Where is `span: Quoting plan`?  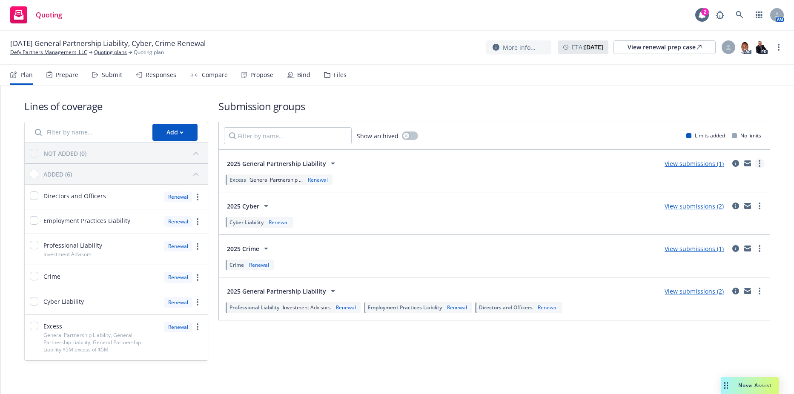
span: Quoting plan is located at coordinates (149, 52).